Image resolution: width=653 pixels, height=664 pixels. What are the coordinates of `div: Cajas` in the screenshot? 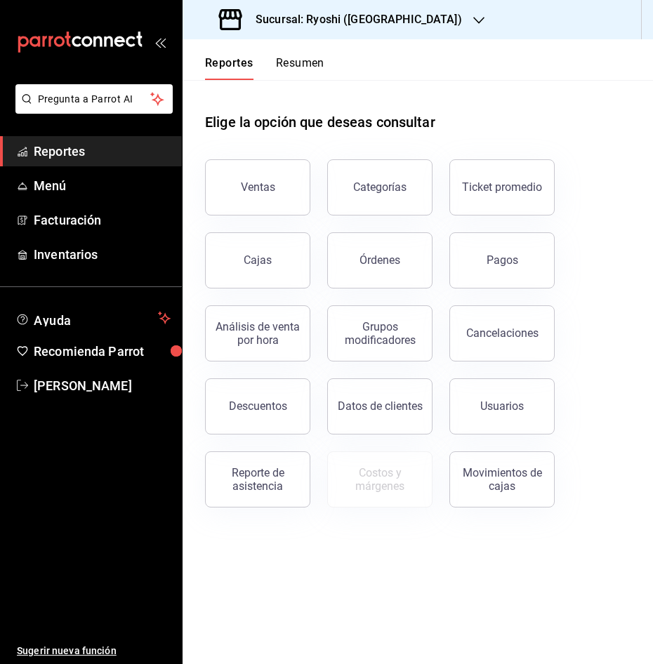 It's located at (258, 260).